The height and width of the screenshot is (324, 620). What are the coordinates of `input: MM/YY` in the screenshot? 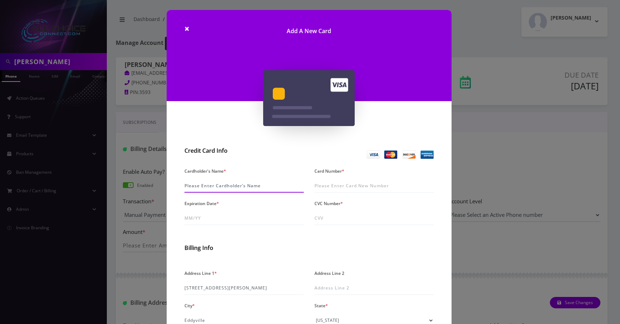 It's located at (244, 218).